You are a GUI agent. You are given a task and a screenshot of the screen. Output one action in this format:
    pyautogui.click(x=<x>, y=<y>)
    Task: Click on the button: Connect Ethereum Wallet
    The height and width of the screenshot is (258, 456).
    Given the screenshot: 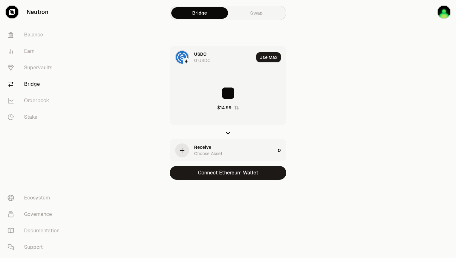 What is the action you would take?
    pyautogui.click(x=228, y=173)
    